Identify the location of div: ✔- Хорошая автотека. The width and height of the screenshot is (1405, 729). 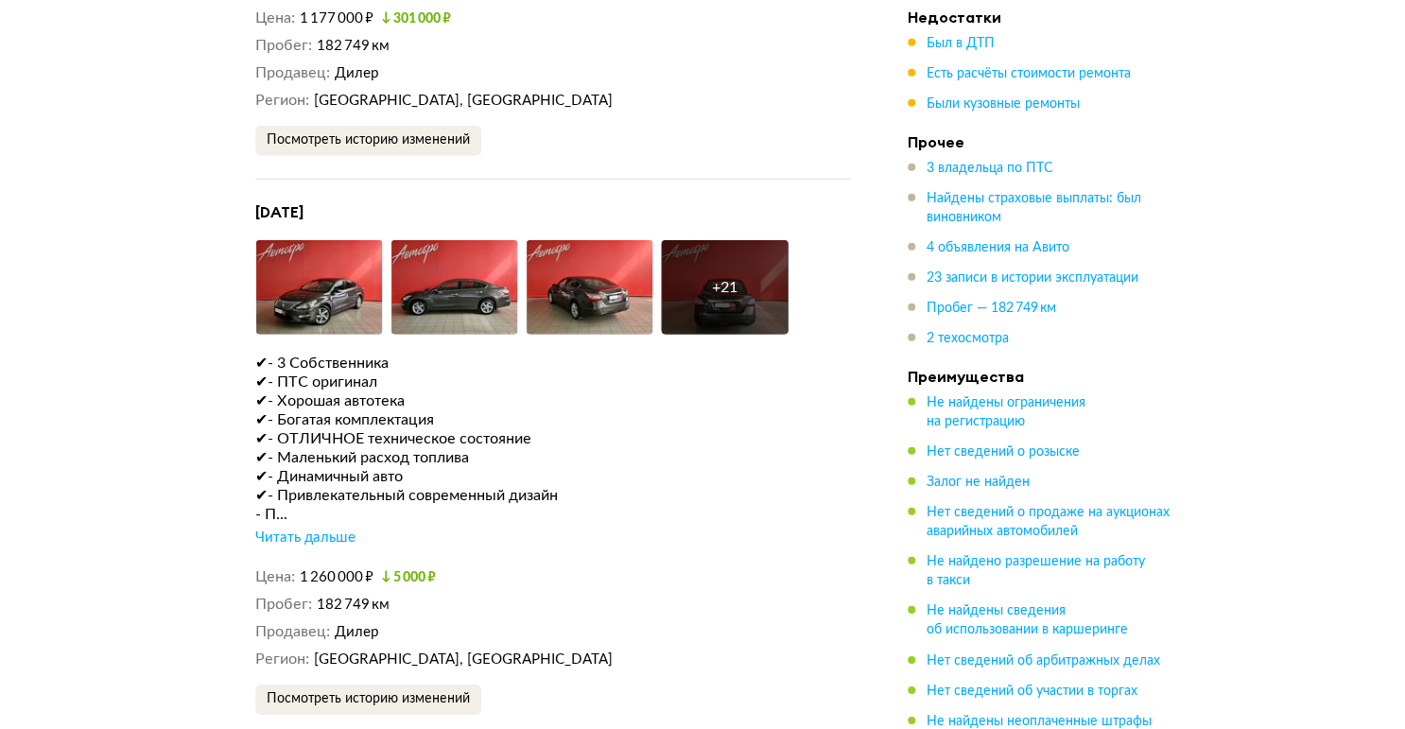
(553, 401).